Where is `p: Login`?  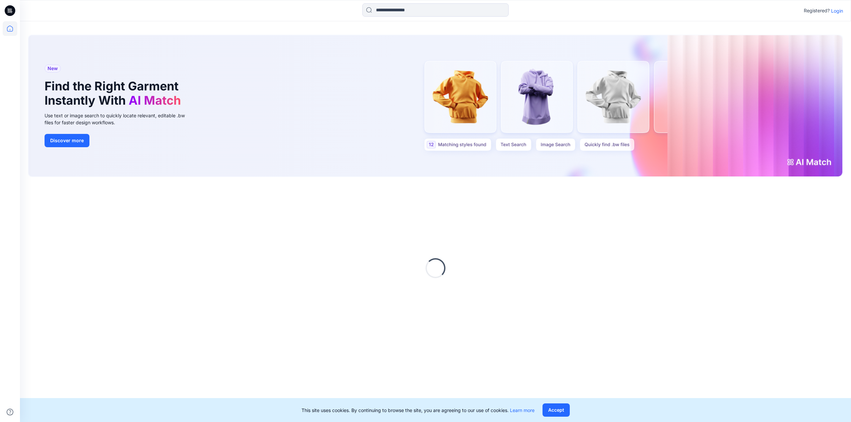
p: Login is located at coordinates (837, 11).